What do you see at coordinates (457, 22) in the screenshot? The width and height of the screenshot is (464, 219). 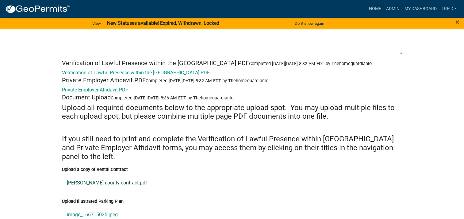 I see `button: Close` at bounding box center [457, 22].